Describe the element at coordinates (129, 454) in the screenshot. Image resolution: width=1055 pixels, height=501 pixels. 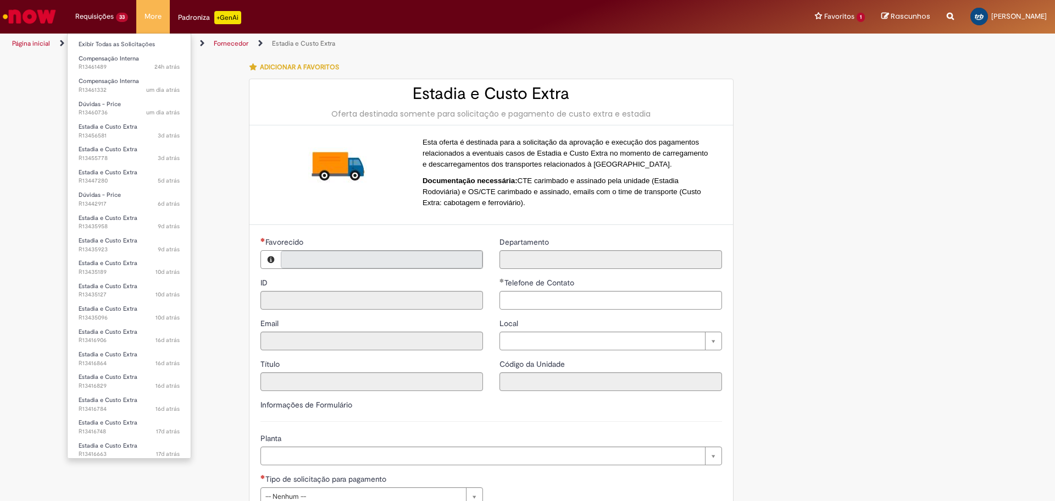
I see `span: R13416663` at that location.